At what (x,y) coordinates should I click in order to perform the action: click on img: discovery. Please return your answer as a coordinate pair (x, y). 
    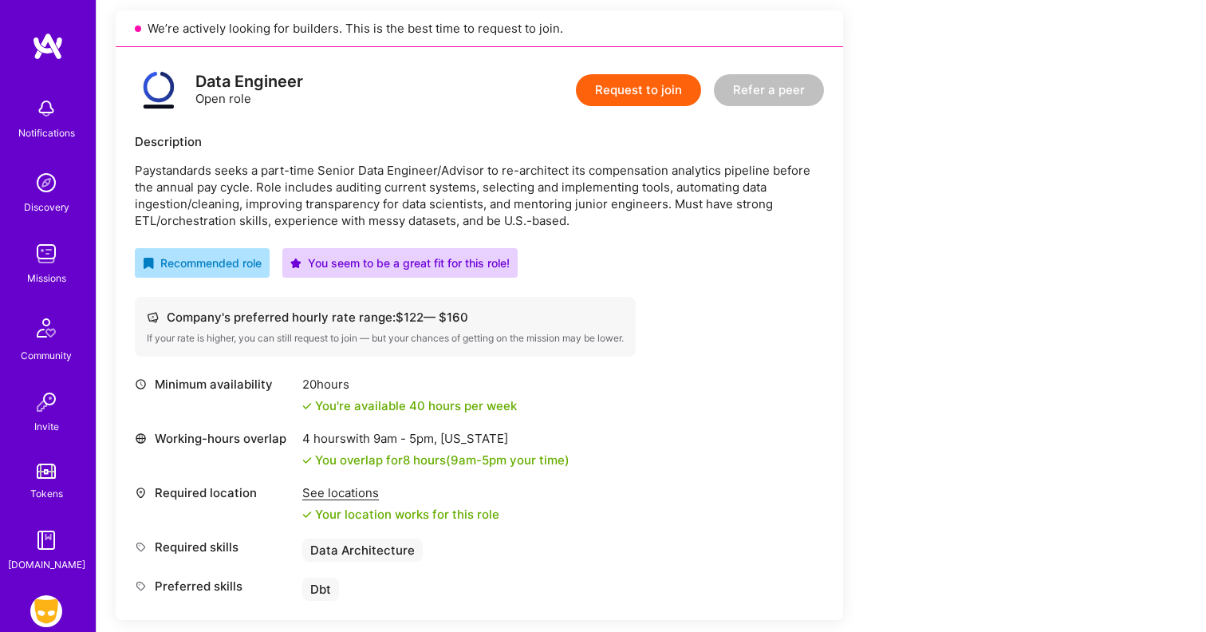
    Looking at the image, I should click on (46, 183).